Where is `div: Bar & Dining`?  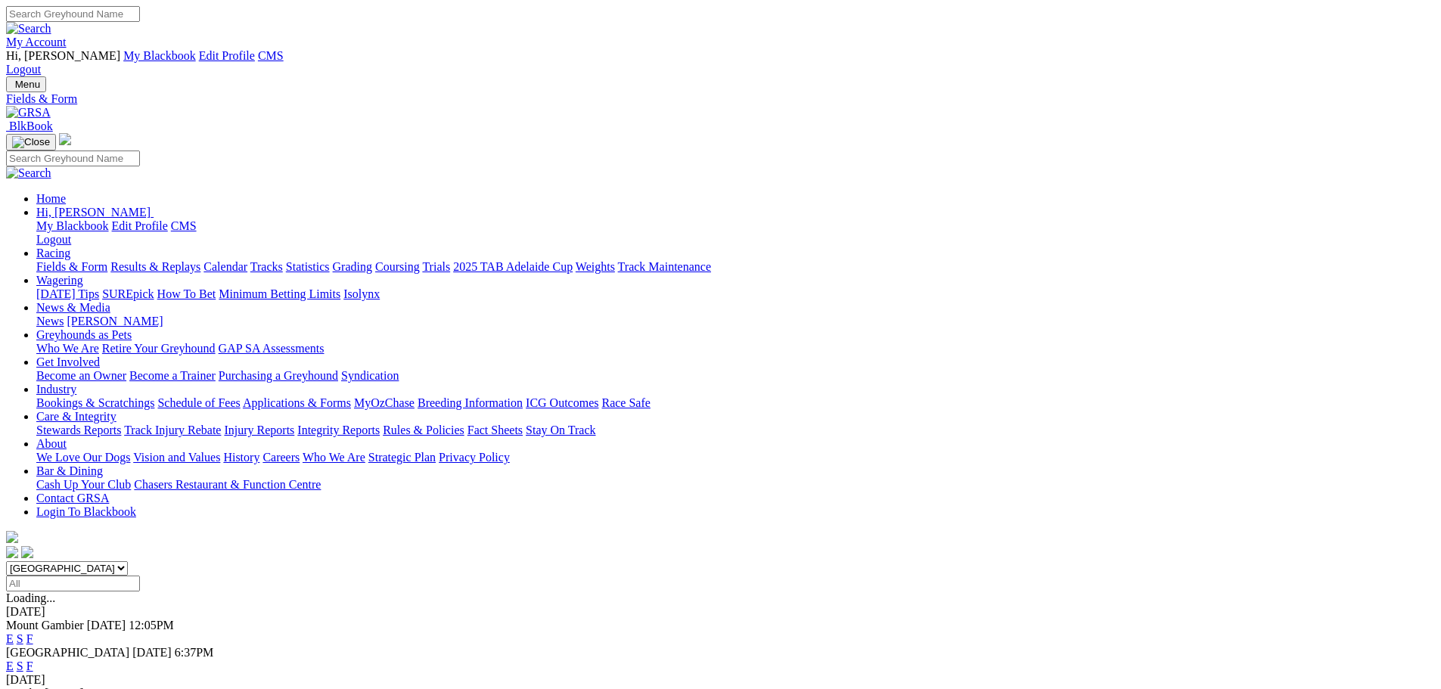 div: Bar & Dining is located at coordinates (735, 485).